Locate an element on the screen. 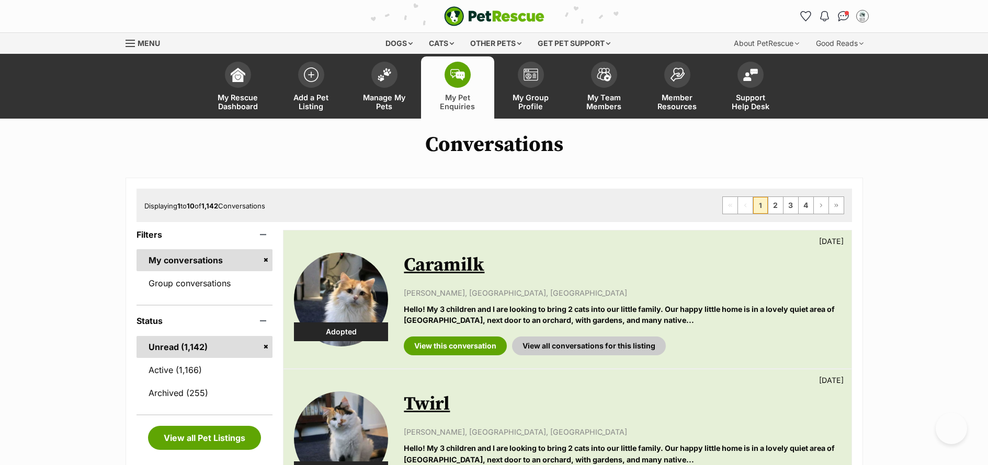 The width and height of the screenshot is (988, 465). img: add-pet-listing-icon-0afa8454b4691262ce3f59096e99ab1cd57d4a30225e0717b998d2c9b9846f56.svg is located at coordinates (311, 75).